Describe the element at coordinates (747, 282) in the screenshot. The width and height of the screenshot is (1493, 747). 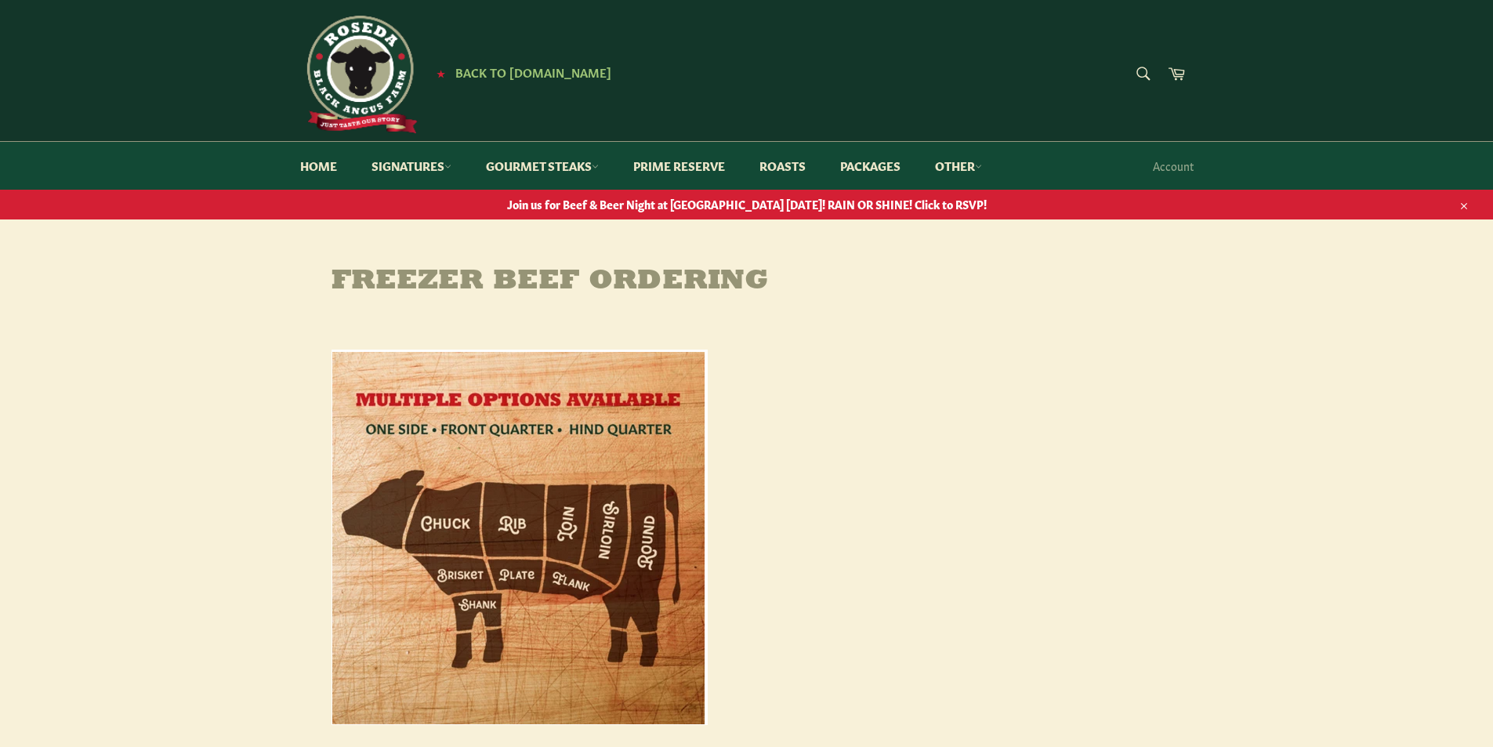
I see `h1: Freezer Beef Ordering` at that location.